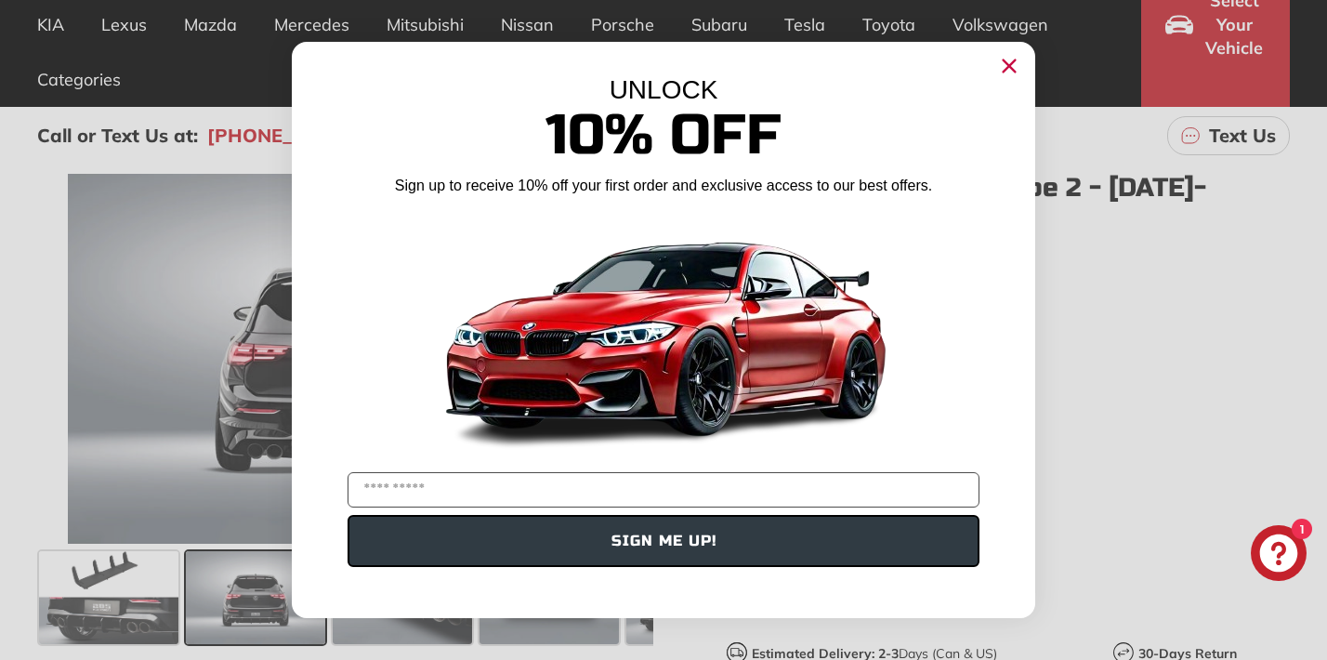 Image resolution: width=1327 pixels, height=660 pixels. What do you see at coordinates (663, 334) in the screenshot?
I see `img: Banner showing BMW 4 Series Body kit` at bounding box center [663, 334].